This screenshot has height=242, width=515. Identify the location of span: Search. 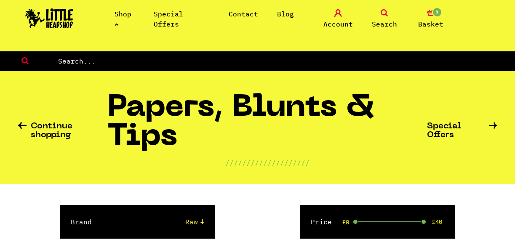
(384, 24).